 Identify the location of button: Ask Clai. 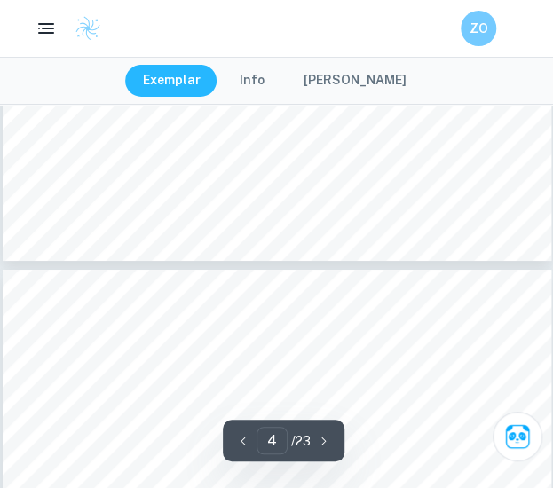
(517, 436).